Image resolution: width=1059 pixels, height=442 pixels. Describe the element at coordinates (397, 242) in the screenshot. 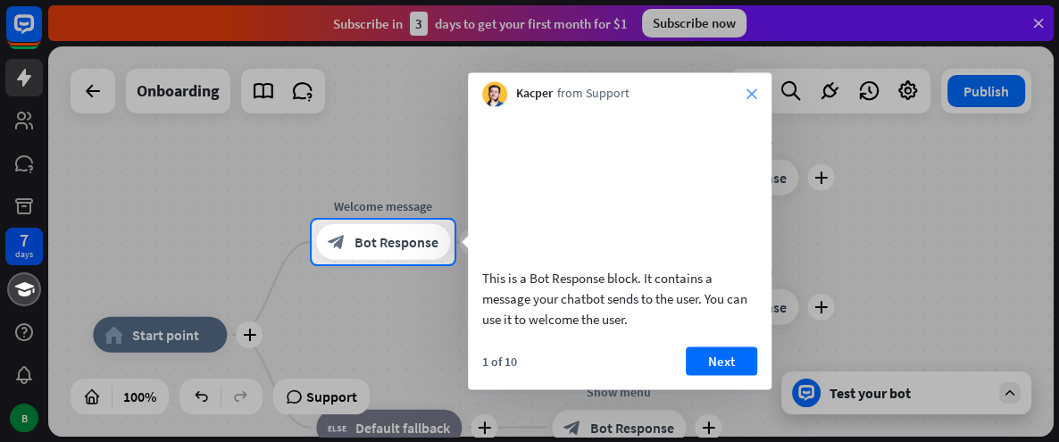

I see `span: Bot Response` at that location.